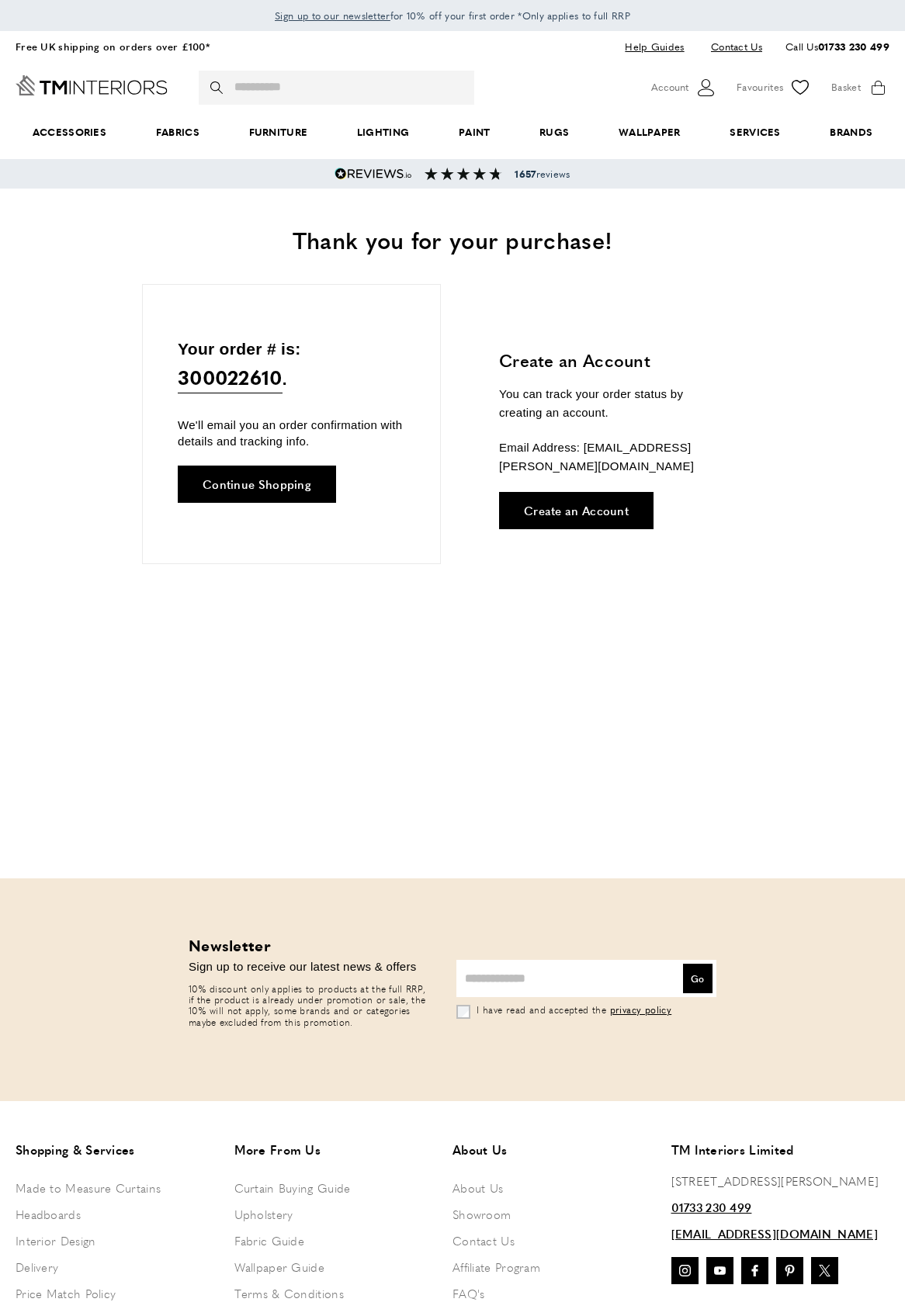 The height and width of the screenshot is (1316, 905). Describe the element at coordinates (311, 1006) in the screenshot. I see `p: 10% discount only applies to products at the full RRP, if the product is already under promotion ...` at that location.